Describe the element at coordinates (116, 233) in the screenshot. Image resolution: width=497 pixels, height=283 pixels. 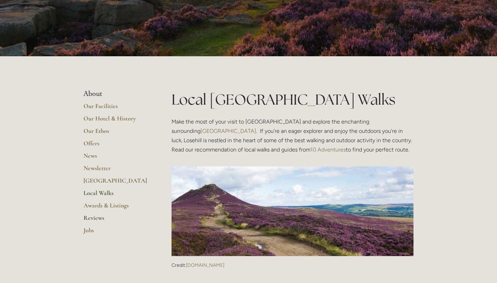
I see `a: Jobs` at that location.